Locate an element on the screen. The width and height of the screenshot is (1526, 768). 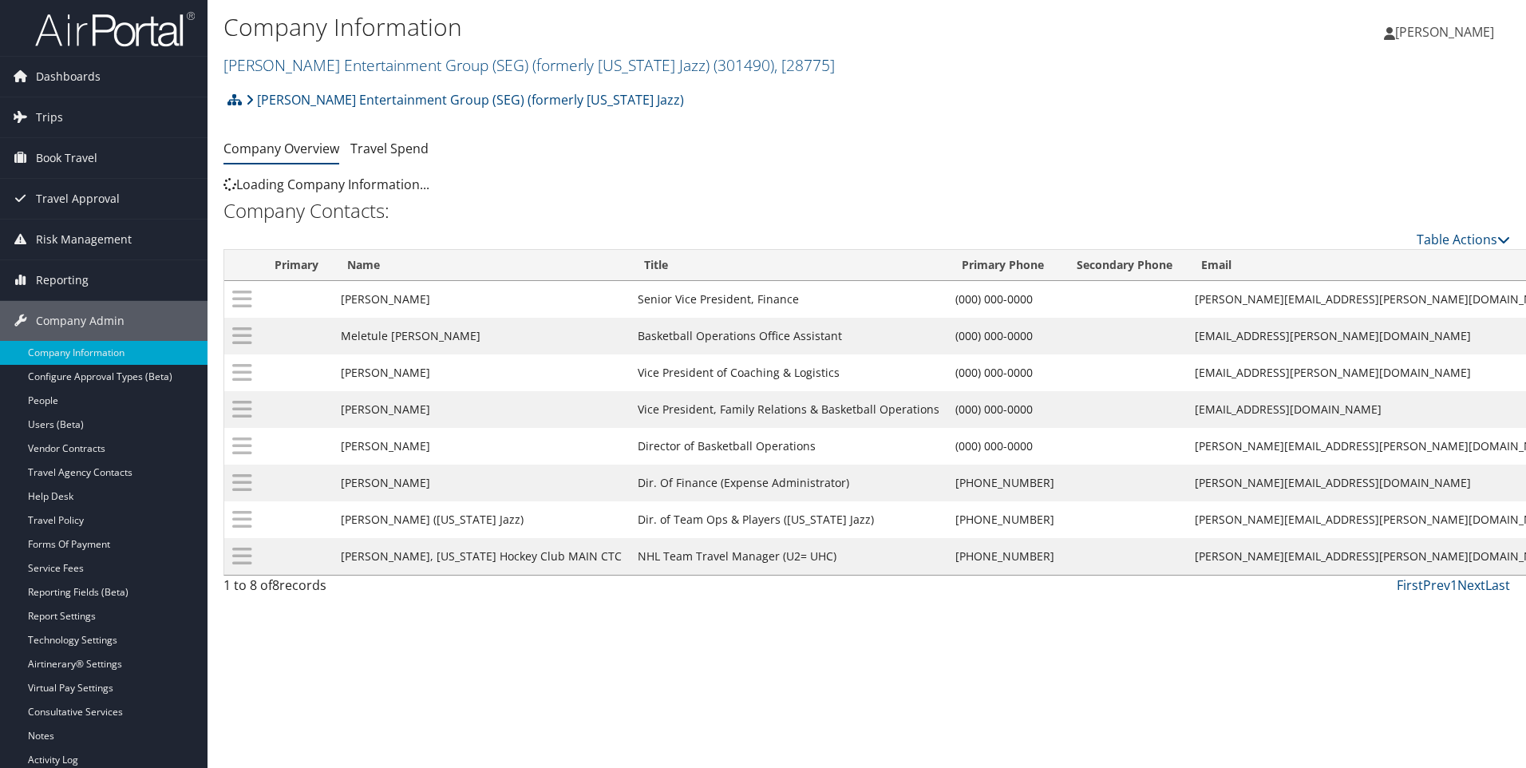
td: Dir. Of Finance (Expense Administrator) is located at coordinates (789, 483).